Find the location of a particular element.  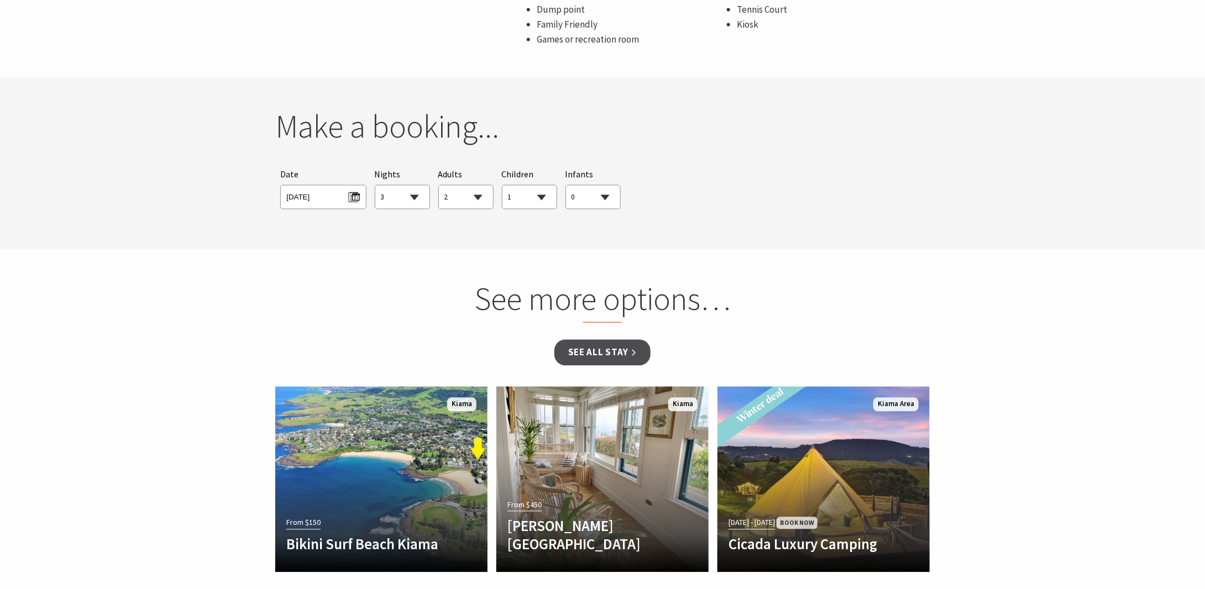

li: Games or recreation room is located at coordinates (631, 39).